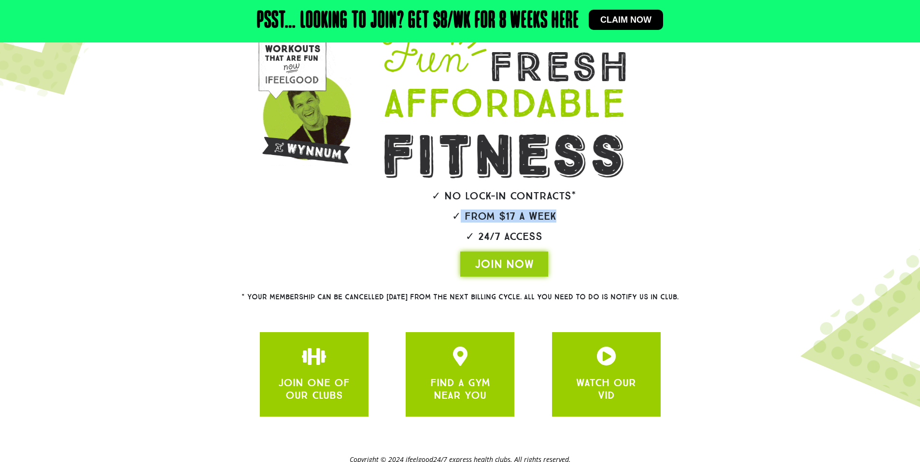 The width and height of the screenshot is (920, 462). I want to click on span: Claim now, so click(626, 20).